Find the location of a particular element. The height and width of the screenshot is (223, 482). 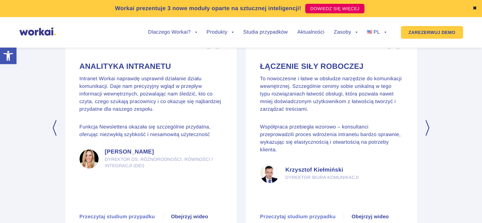

font: ZAREZERWUJ DEMO is located at coordinates (432, 32).